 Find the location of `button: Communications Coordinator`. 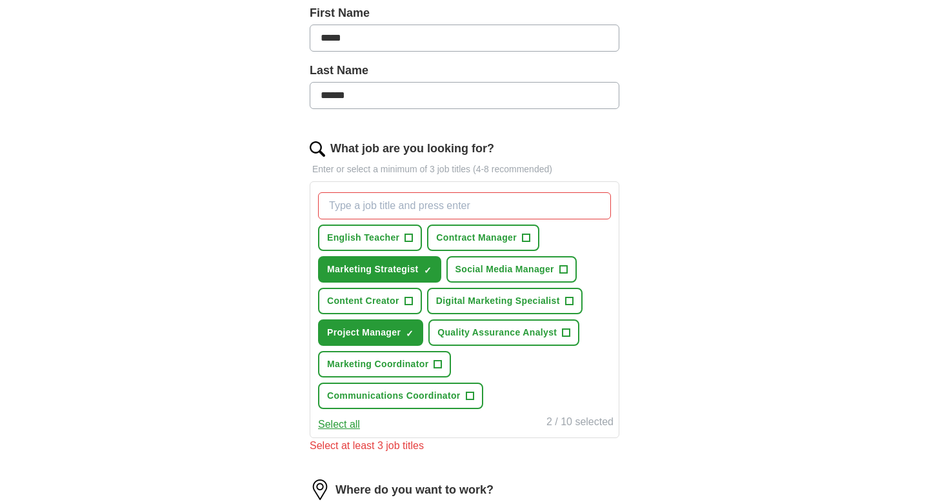

button: Communications Coordinator is located at coordinates (401, 395).